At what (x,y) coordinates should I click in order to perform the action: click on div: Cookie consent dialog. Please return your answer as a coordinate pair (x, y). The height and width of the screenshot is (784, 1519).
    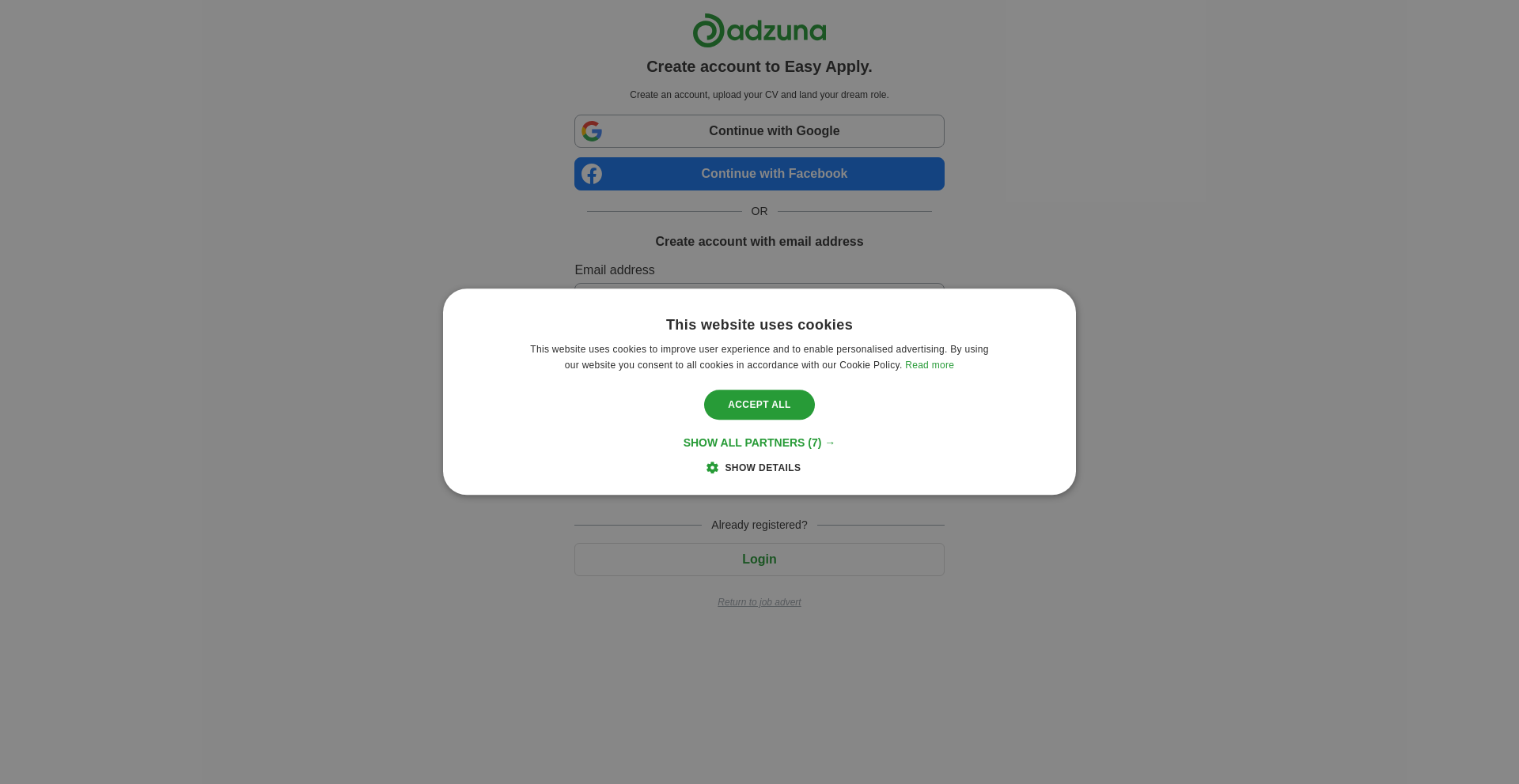
    Looking at the image, I should click on (760, 391).